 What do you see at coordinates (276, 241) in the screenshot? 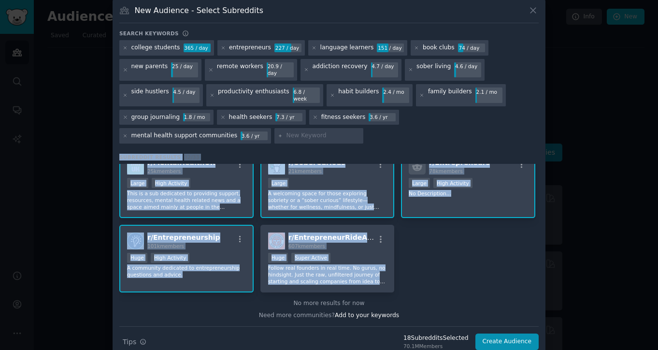
I see `img: EntrepreneurRideAlong` at bounding box center [276, 241].